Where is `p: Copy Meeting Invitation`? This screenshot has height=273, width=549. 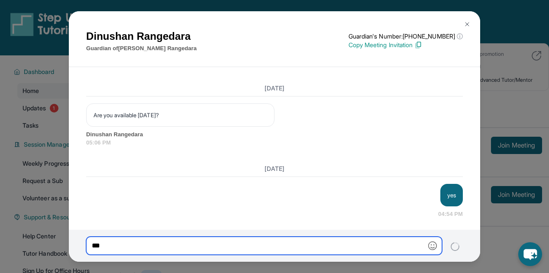
p: Copy Meeting Invitation is located at coordinates (406, 45).